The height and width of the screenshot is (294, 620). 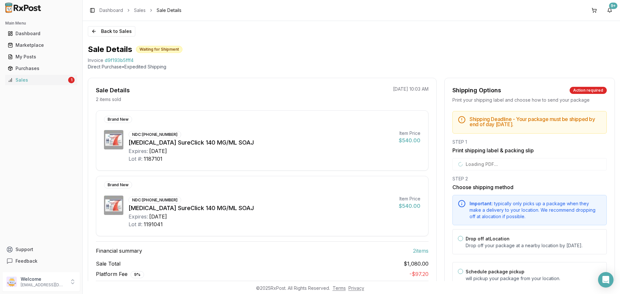 What do you see at coordinates (41, 45) in the screenshot?
I see `button: Marketplace` at bounding box center [41, 45].